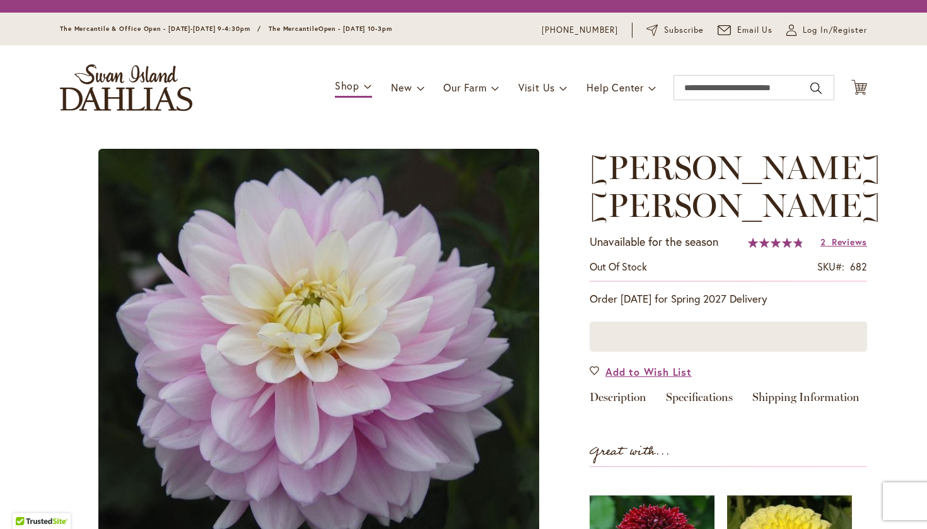 This screenshot has width=927, height=529. I want to click on a: Subscribe, so click(675, 30).